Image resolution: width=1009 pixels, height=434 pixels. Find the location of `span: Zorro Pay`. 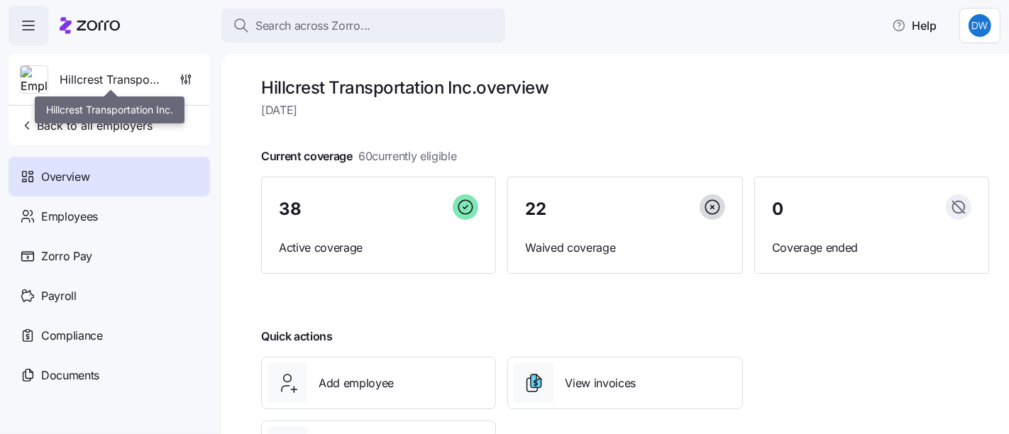

span: Zorro Pay is located at coordinates (67, 256).